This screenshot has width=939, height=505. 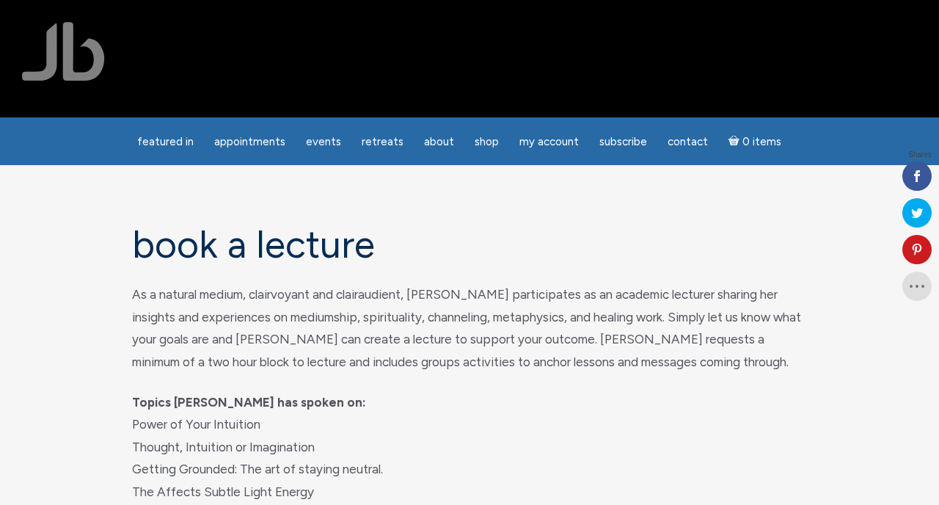 I want to click on a: Cart0 items, so click(x=755, y=141).